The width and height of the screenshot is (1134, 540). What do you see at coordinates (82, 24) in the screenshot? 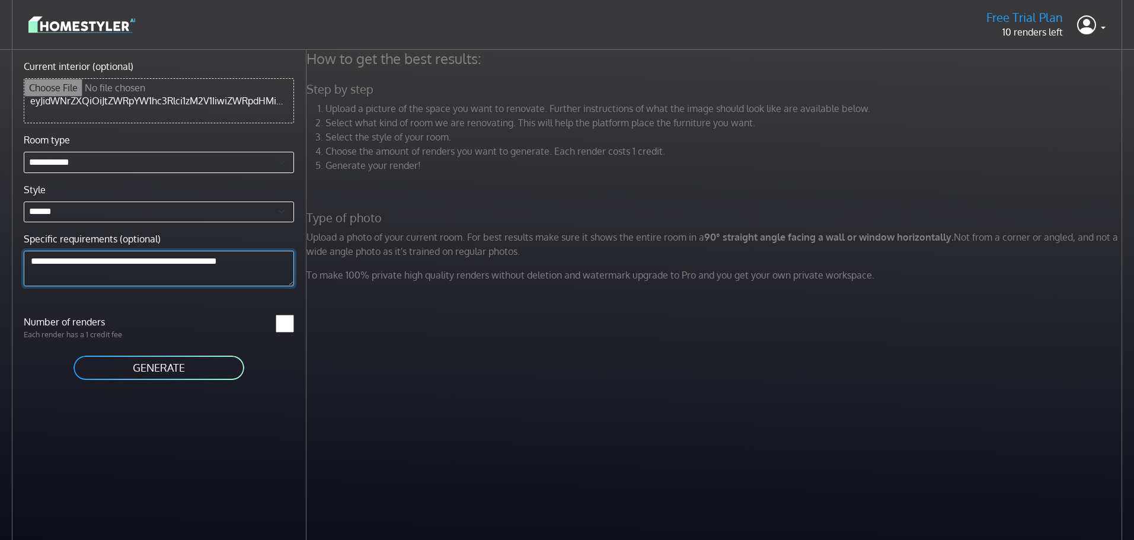
I see `img: logo-3de290ba35641baa71223ecac5eacb59cb85b4c7fdf211dc9aaecaaee71ea2f8.svg` at bounding box center [82, 24].